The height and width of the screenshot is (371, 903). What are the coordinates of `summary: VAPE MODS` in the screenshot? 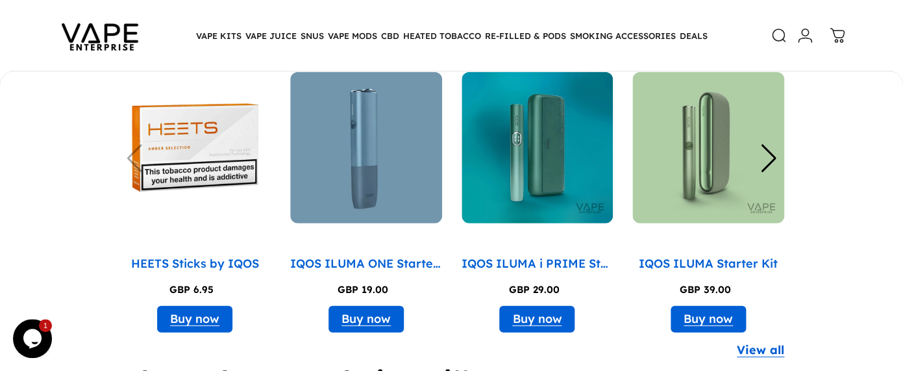 It's located at (353, 36).